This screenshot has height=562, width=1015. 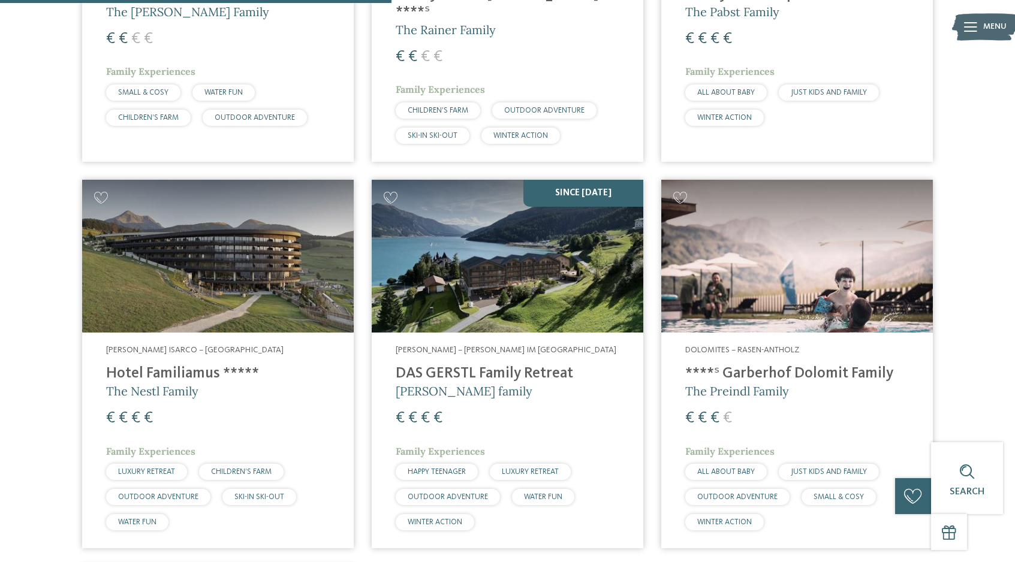 What do you see at coordinates (445, 29) in the screenshot?
I see `span: The Rainer Family` at bounding box center [445, 29].